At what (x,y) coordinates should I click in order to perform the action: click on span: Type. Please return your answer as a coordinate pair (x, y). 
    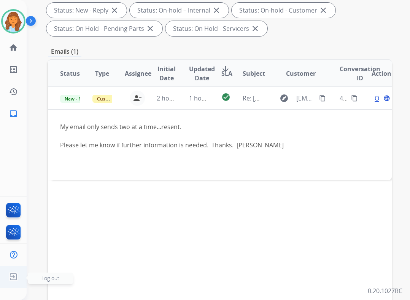
    Looking at the image, I should click on (102, 73).